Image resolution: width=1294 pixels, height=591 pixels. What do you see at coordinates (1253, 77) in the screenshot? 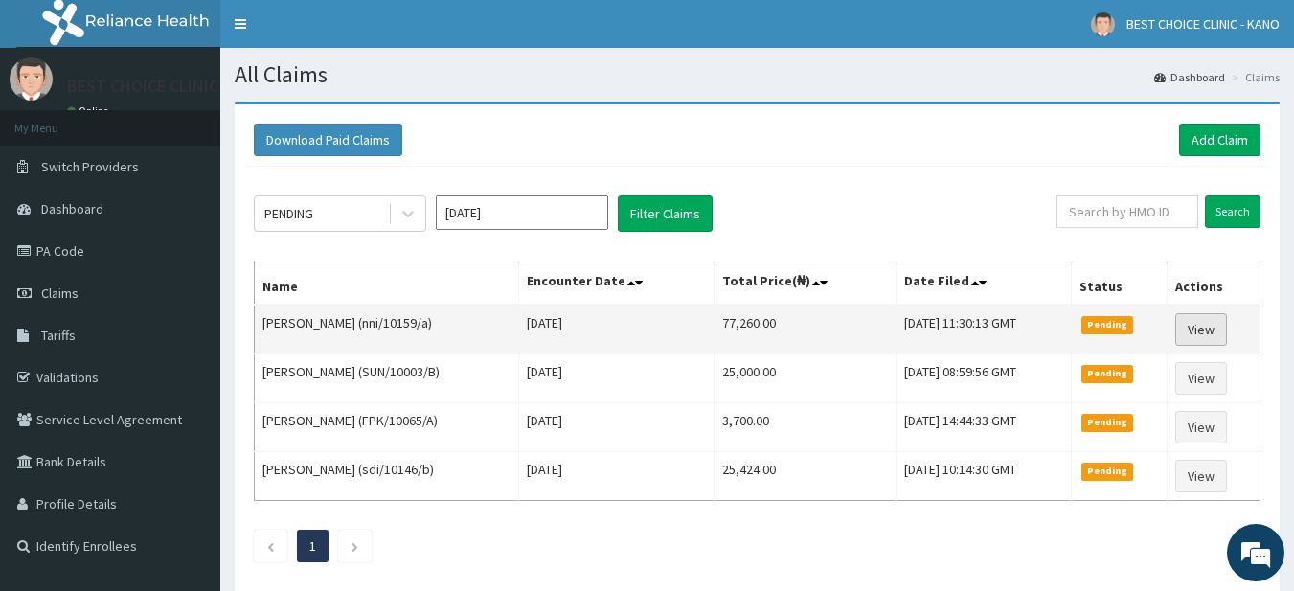
I see `li: Claims` at bounding box center [1253, 77].